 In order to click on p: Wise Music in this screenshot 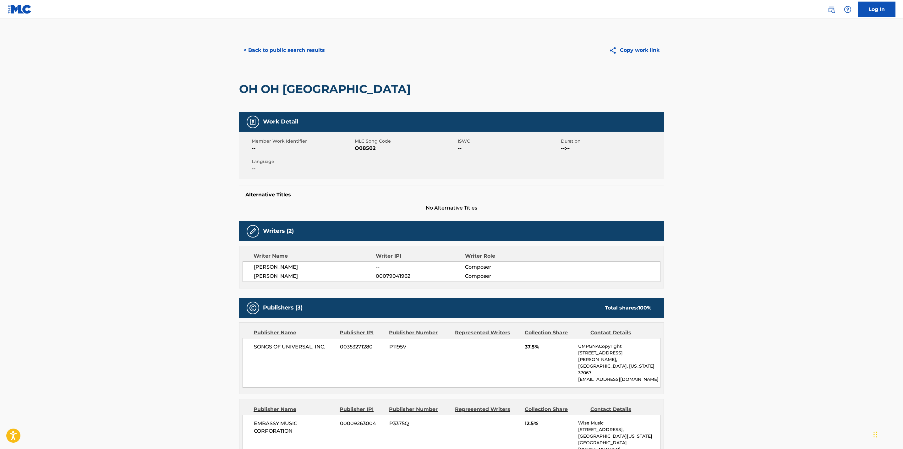, I will do `click(619, 423)`.